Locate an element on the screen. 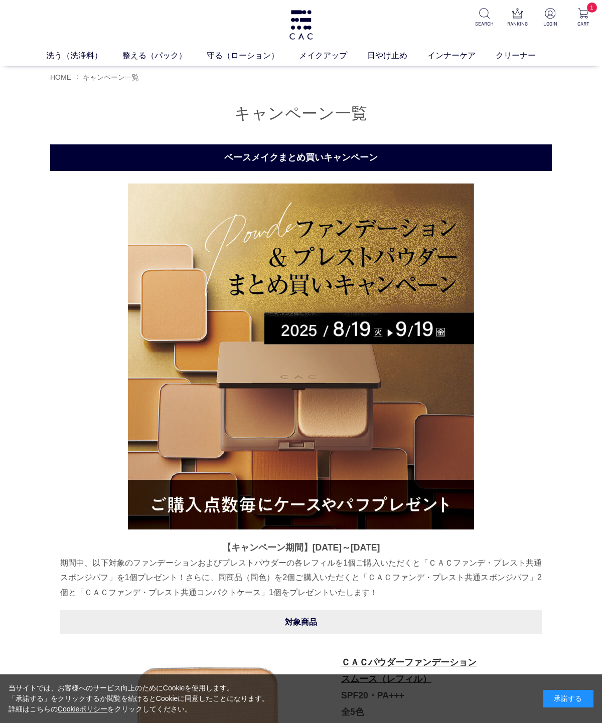 This screenshot has width=602, height=723. div: 承諾する is located at coordinates (568, 698).